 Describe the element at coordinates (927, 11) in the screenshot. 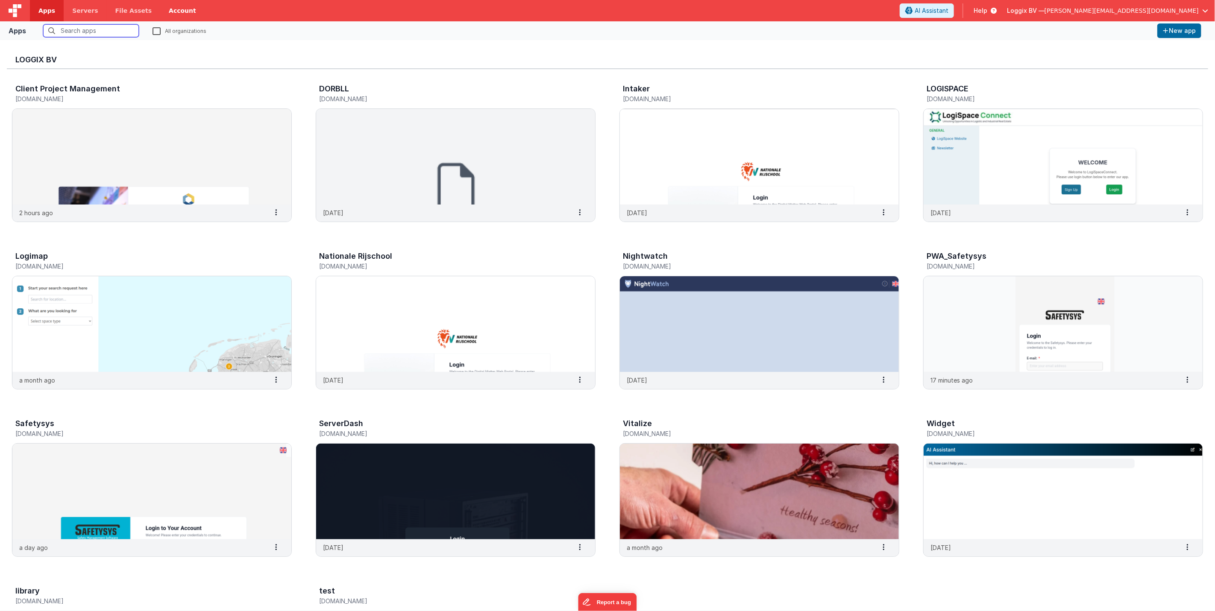

I see `button: AI Assistant` at that location.